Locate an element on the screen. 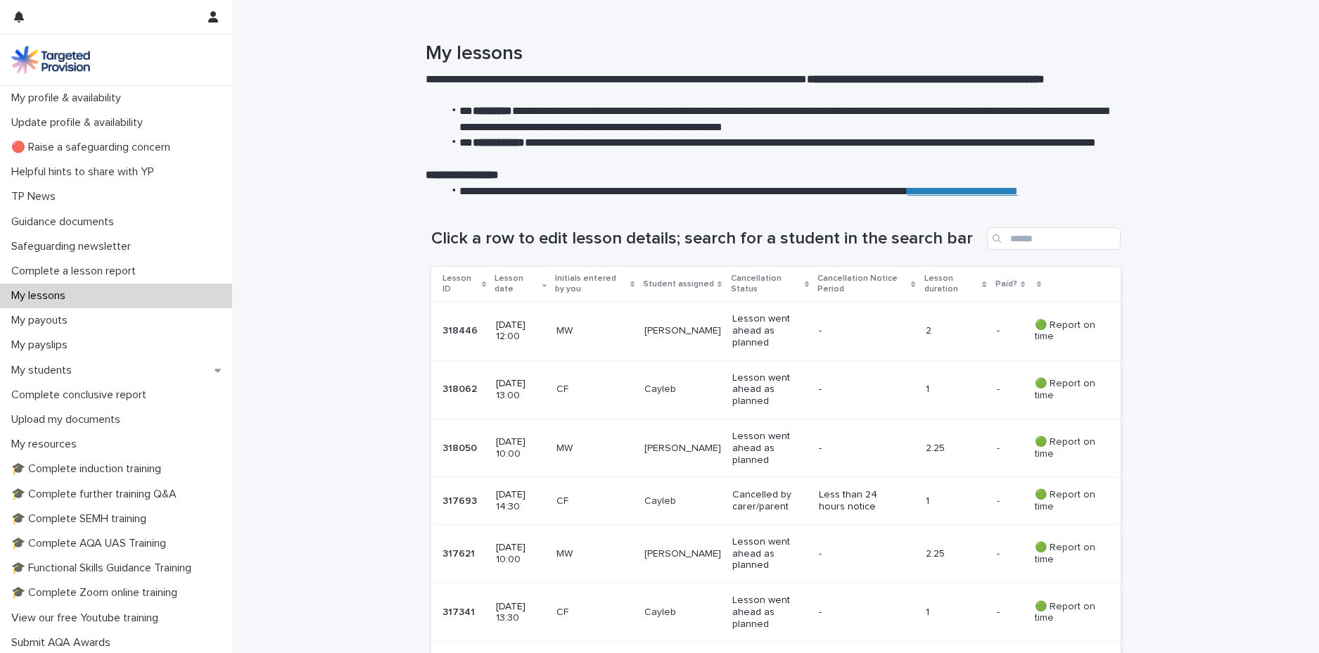 This screenshot has width=1319, height=653. p: 317693 is located at coordinates (461, 499).